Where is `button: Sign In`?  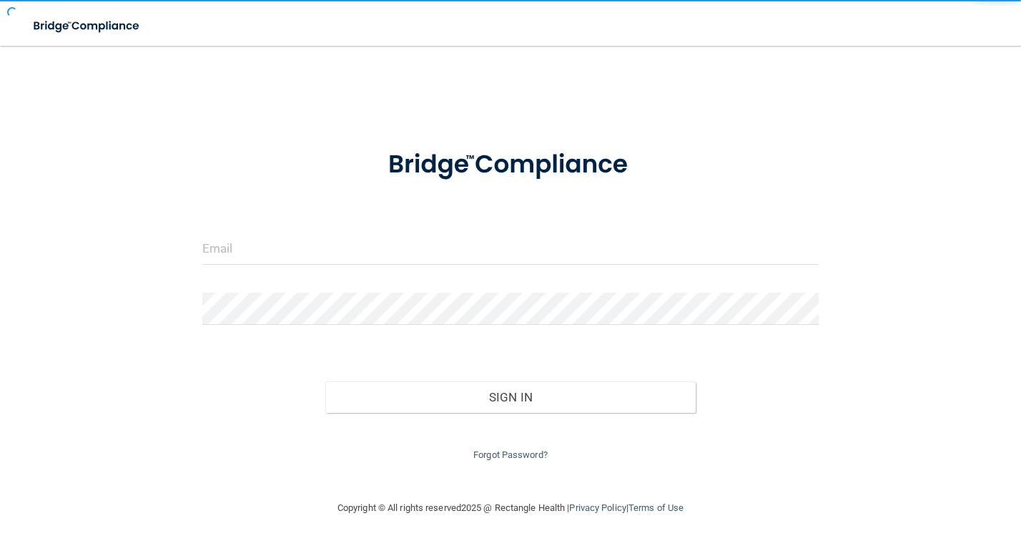 button: Sign In is located at coordinates (511, 397).